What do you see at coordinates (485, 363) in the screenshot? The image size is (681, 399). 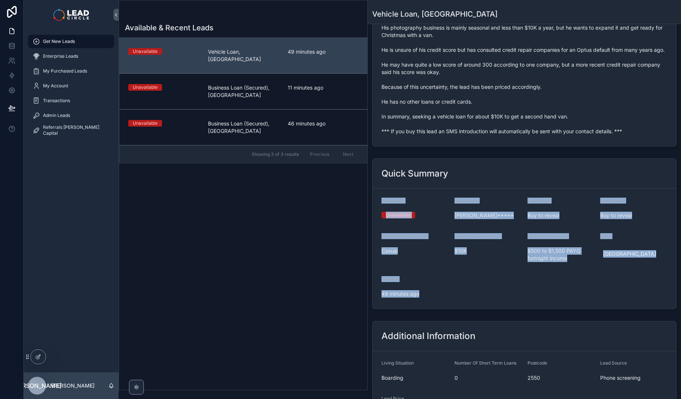 I see `span: Number Of Short Term Loans` at bounding box center [485, 363].